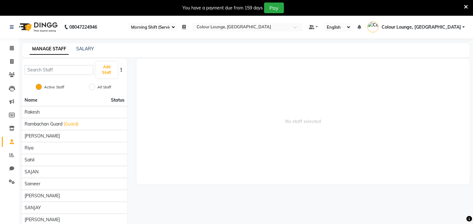  I want to click on span: Sahil, so click(29, 160).